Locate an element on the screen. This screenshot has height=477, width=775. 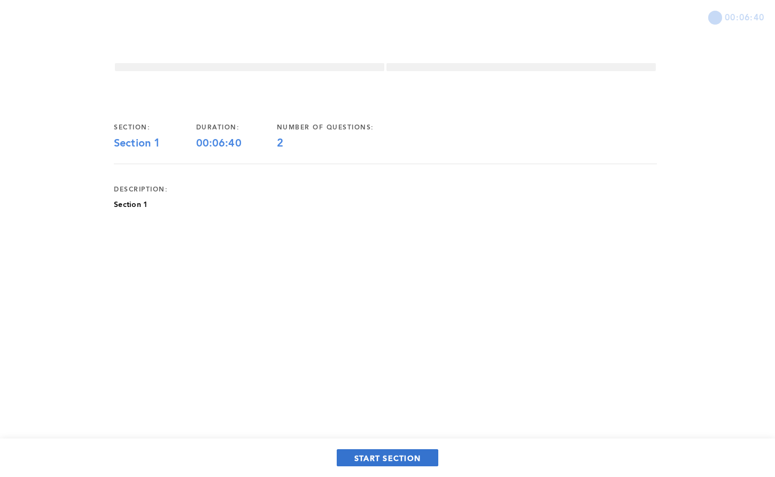
p: Section 1 is located at coordinates (130, 205).